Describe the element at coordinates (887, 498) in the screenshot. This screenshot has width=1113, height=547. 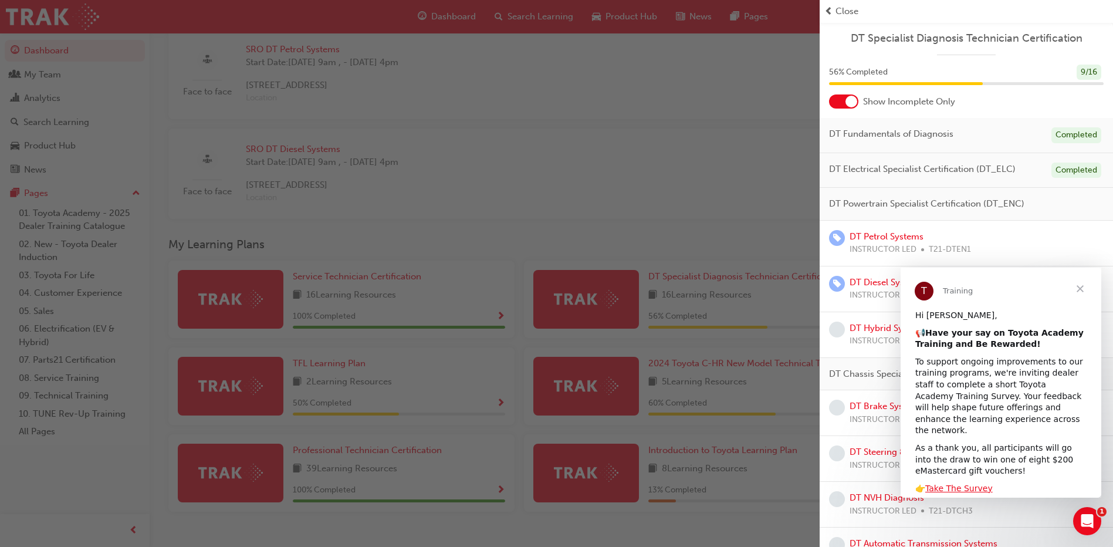
I see `a: DT NVH Diagnosis` at that location.